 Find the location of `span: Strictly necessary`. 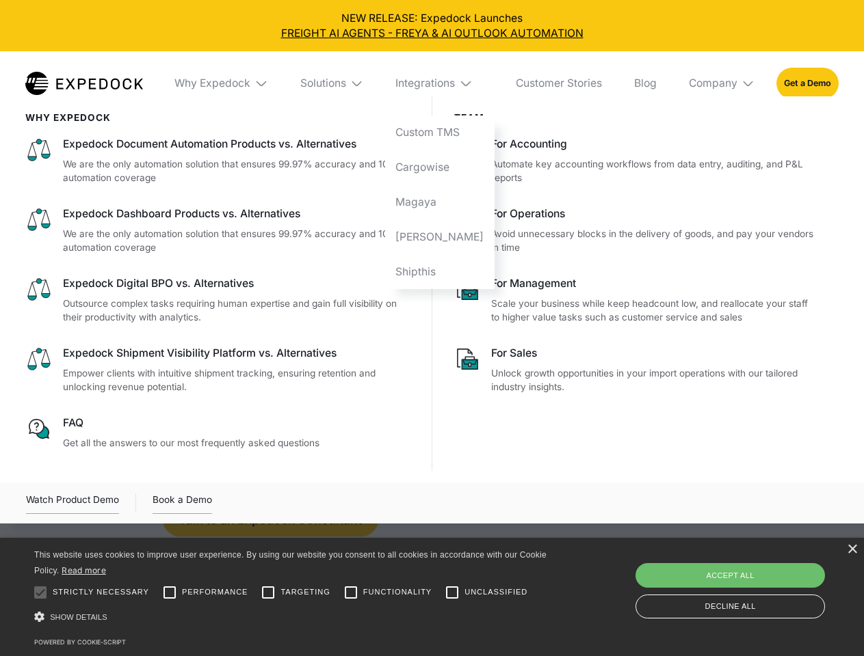

span: Strictly necessary is located at coordinates (101, 592).